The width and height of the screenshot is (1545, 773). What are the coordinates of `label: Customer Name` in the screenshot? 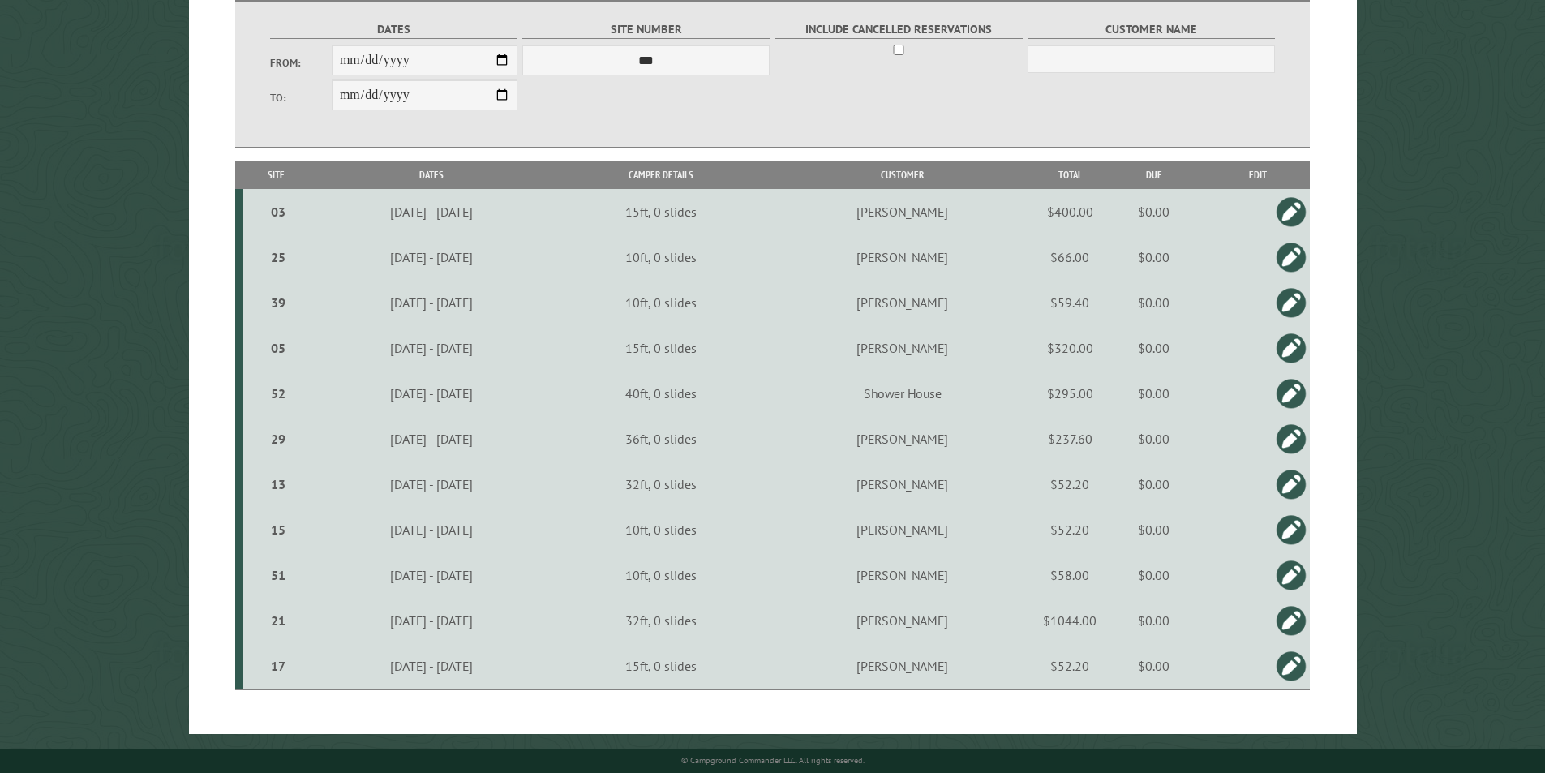 It's located at (1151, 29).